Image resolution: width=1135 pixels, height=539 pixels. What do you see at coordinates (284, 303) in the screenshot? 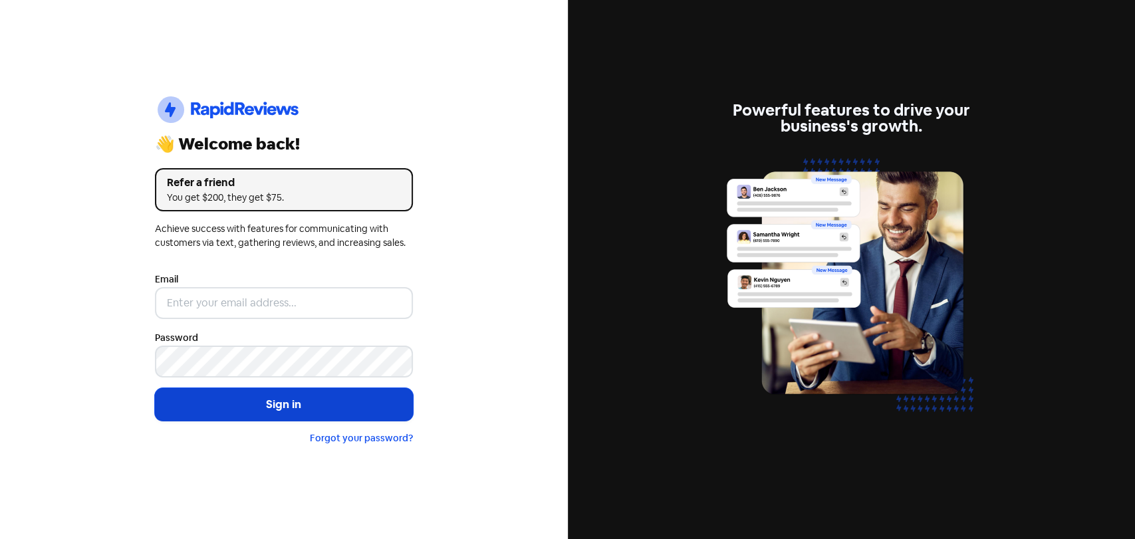
I see `input: Enter your email address...` at bounding box center [284, 303].